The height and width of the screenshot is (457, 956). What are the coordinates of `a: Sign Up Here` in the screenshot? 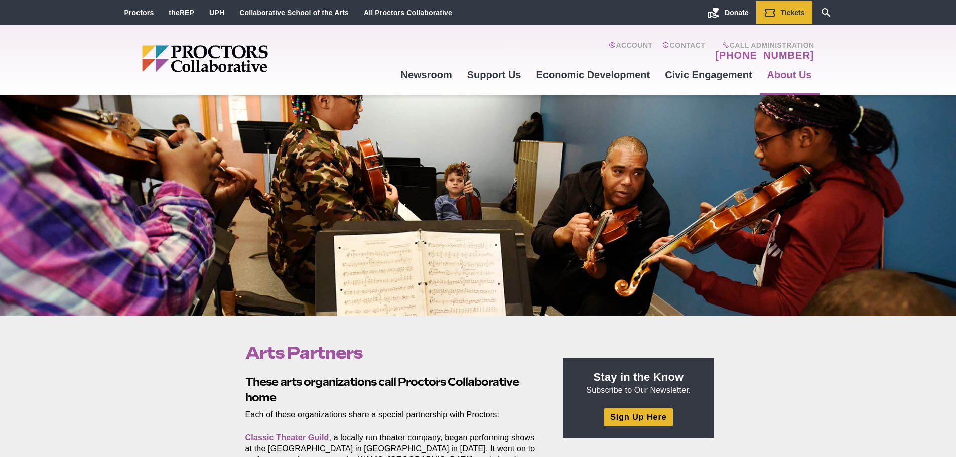 It's located at (638, 417).